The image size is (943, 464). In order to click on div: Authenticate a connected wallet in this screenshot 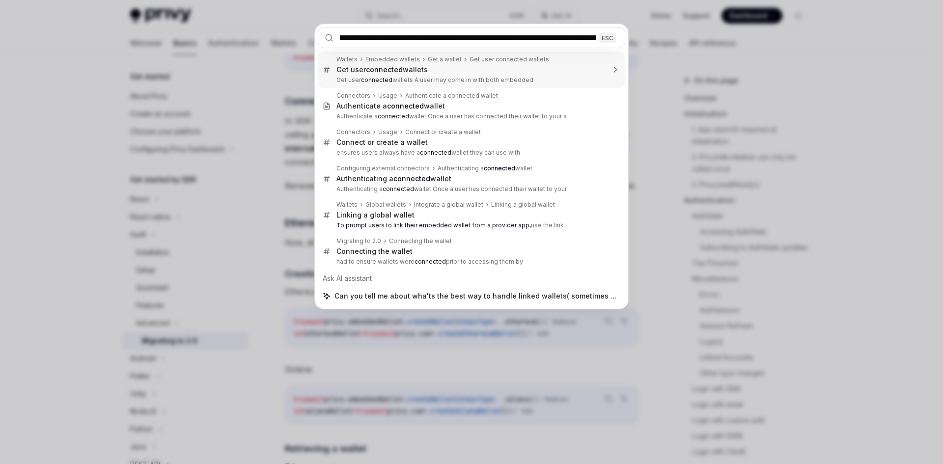, I will do `click(451, 96)`.